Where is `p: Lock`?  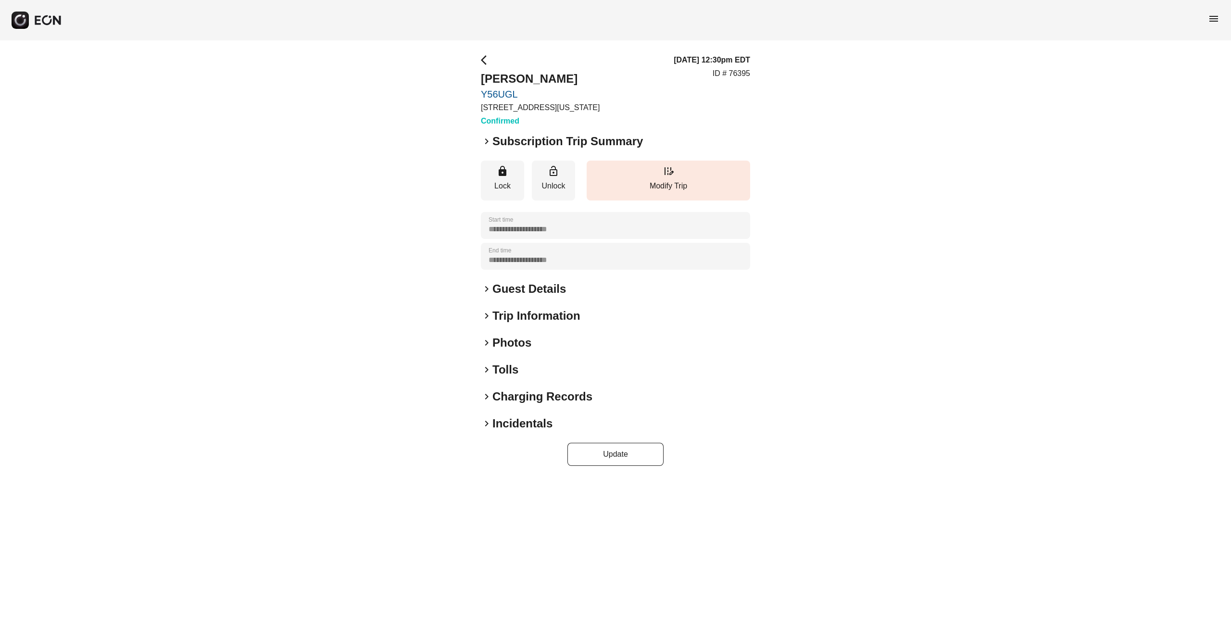 p: Lock is located at coordinates (502, 186).